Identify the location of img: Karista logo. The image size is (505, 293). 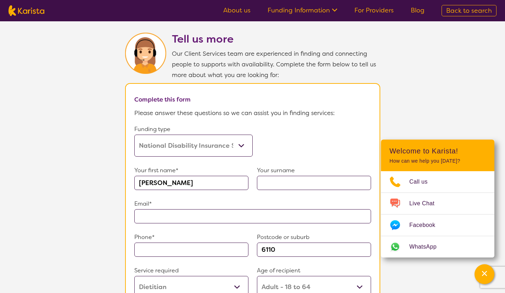
(26, 11).